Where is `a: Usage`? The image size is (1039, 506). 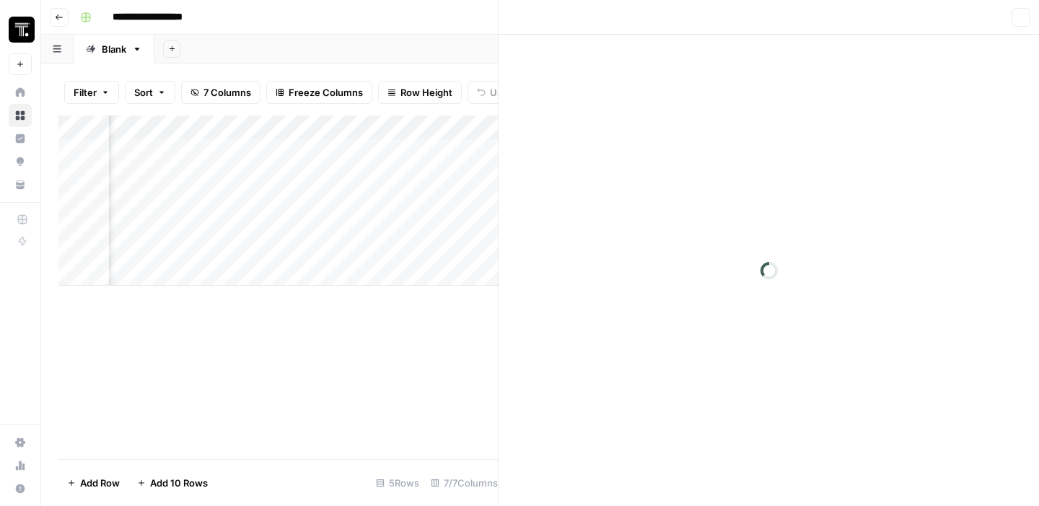
a: Usage is located at coordinates (20, 465).